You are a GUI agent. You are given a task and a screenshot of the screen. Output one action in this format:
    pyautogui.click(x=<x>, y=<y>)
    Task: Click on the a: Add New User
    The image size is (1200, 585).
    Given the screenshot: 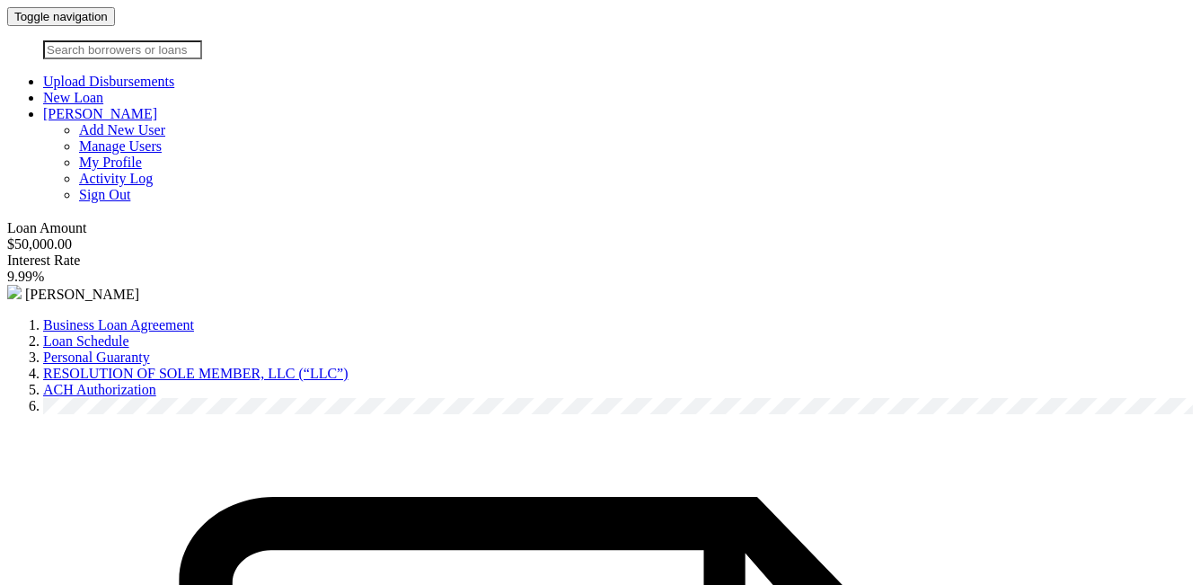 What is the action you would take?
    pyautogui.click(x=122, y=129)
    